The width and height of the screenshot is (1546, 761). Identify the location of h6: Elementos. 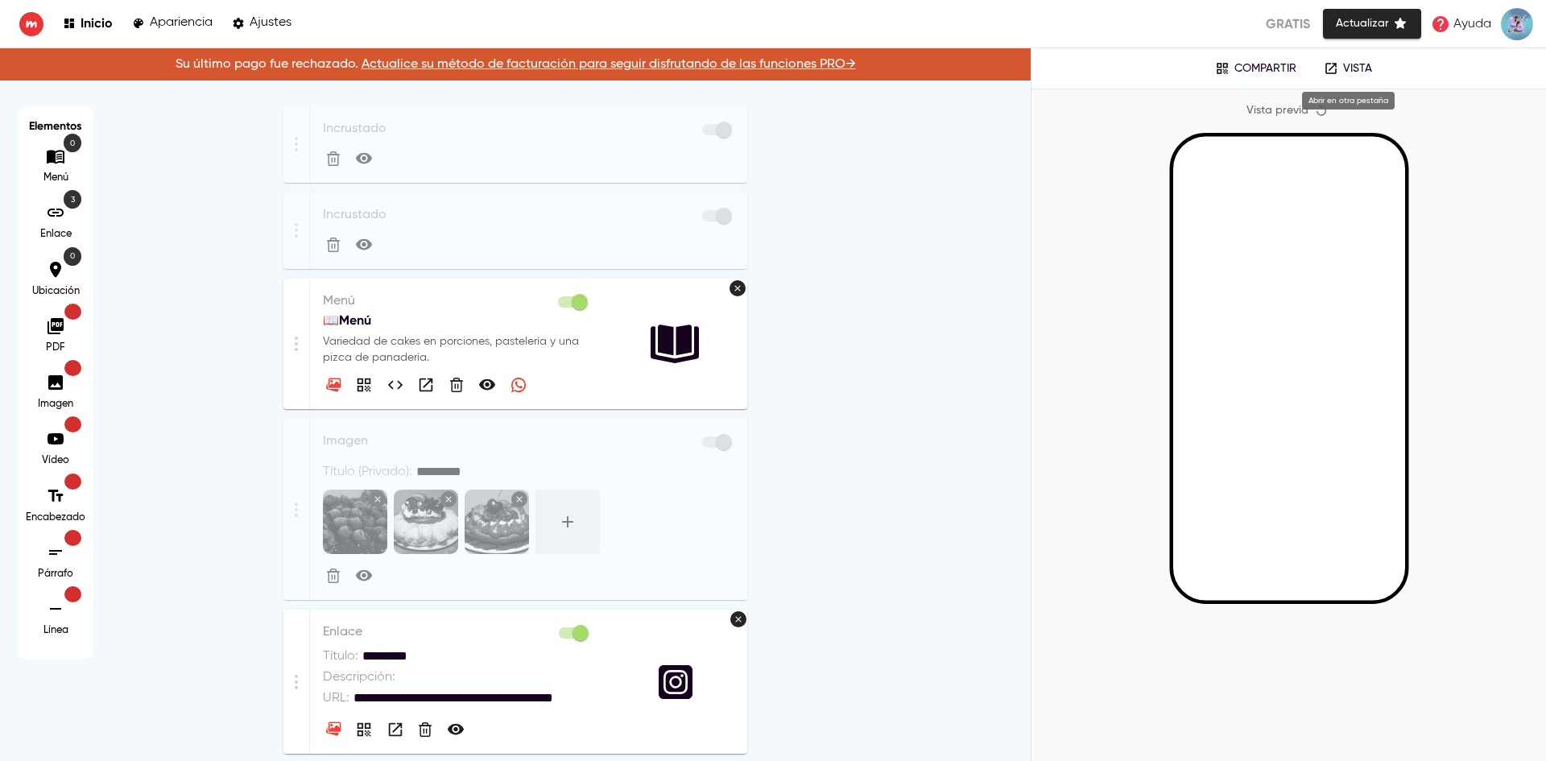
(56, 126).